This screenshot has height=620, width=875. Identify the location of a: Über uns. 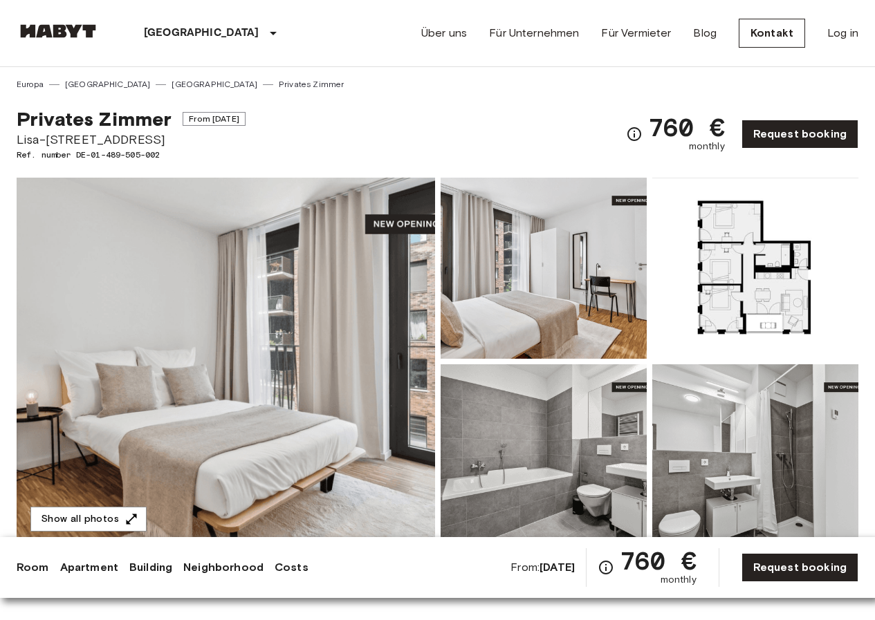
(444, 33).